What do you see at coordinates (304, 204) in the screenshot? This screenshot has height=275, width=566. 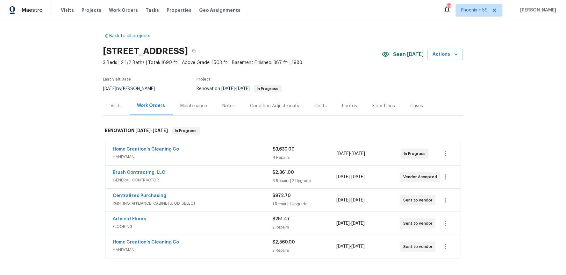 I see `div: 1 Repair | 1 Upgrade` at bounding box center [304, 204].